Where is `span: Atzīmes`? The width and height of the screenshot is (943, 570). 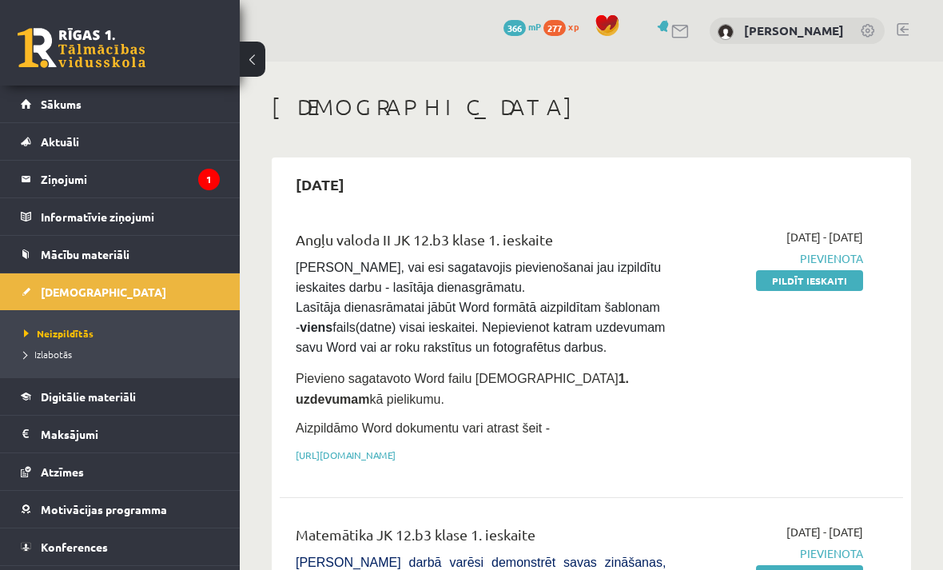 span: Atzīmes is located at coordinates (62, 472).